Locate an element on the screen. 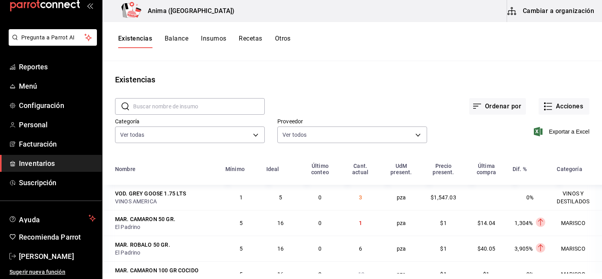  span: 6 is located at coordinates (361, 249).